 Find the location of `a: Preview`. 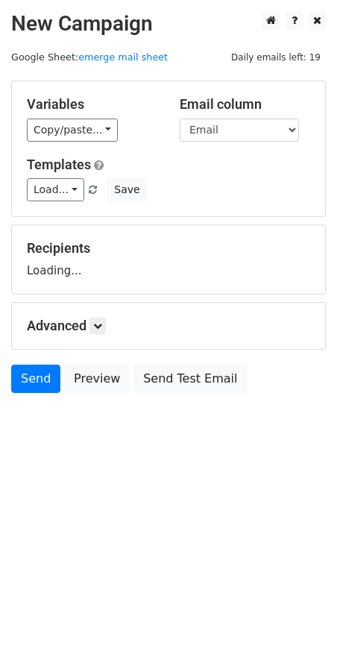

a: Preview is located at coordinates (97, 379).